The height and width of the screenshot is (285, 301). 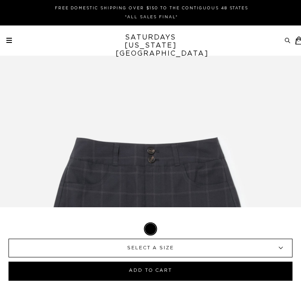 I want to click on a: 0, so click(x=296, y=40).